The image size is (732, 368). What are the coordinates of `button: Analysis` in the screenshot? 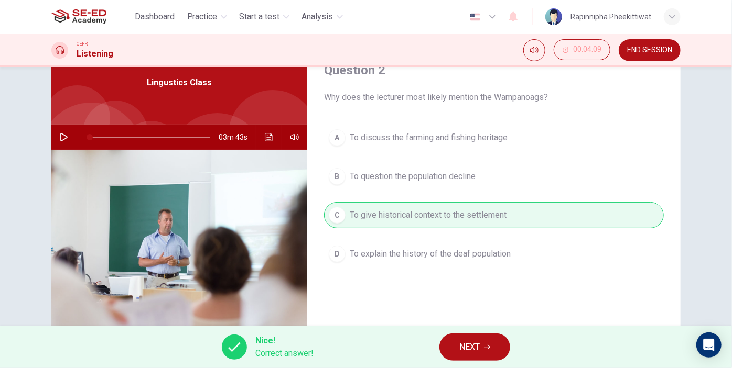 It's located at (322, 17).